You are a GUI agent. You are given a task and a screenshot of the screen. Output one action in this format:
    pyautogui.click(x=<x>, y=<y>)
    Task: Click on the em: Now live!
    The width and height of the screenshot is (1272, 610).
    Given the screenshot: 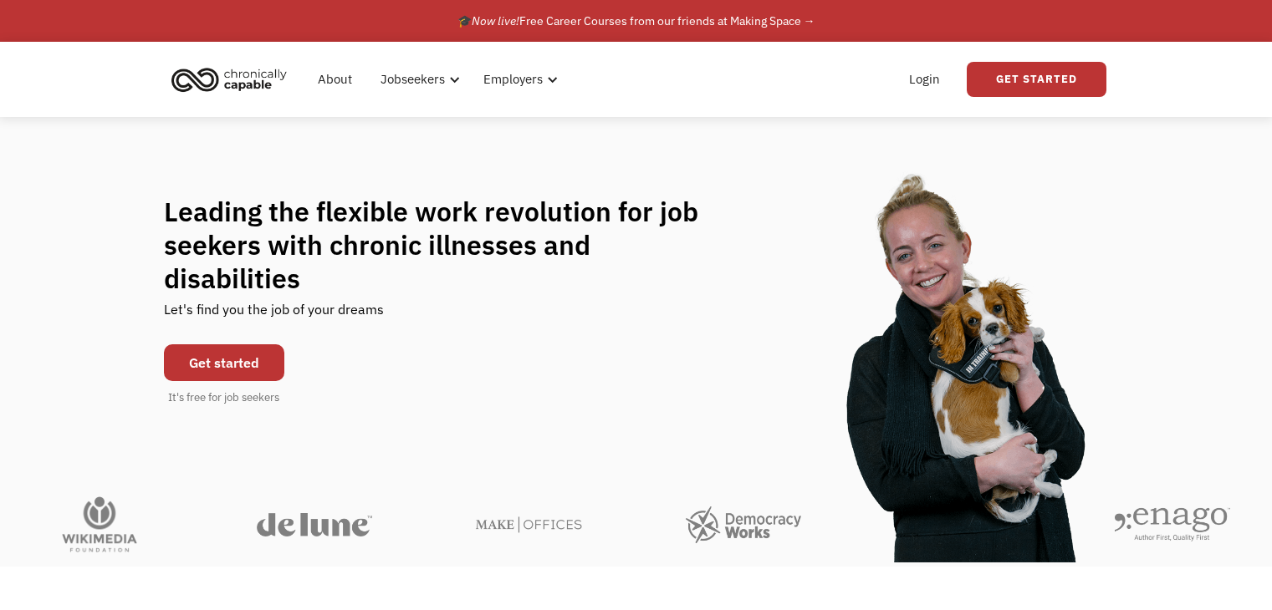 What is the action you would take?
    pyautogui.click(x=495, y=21)
    